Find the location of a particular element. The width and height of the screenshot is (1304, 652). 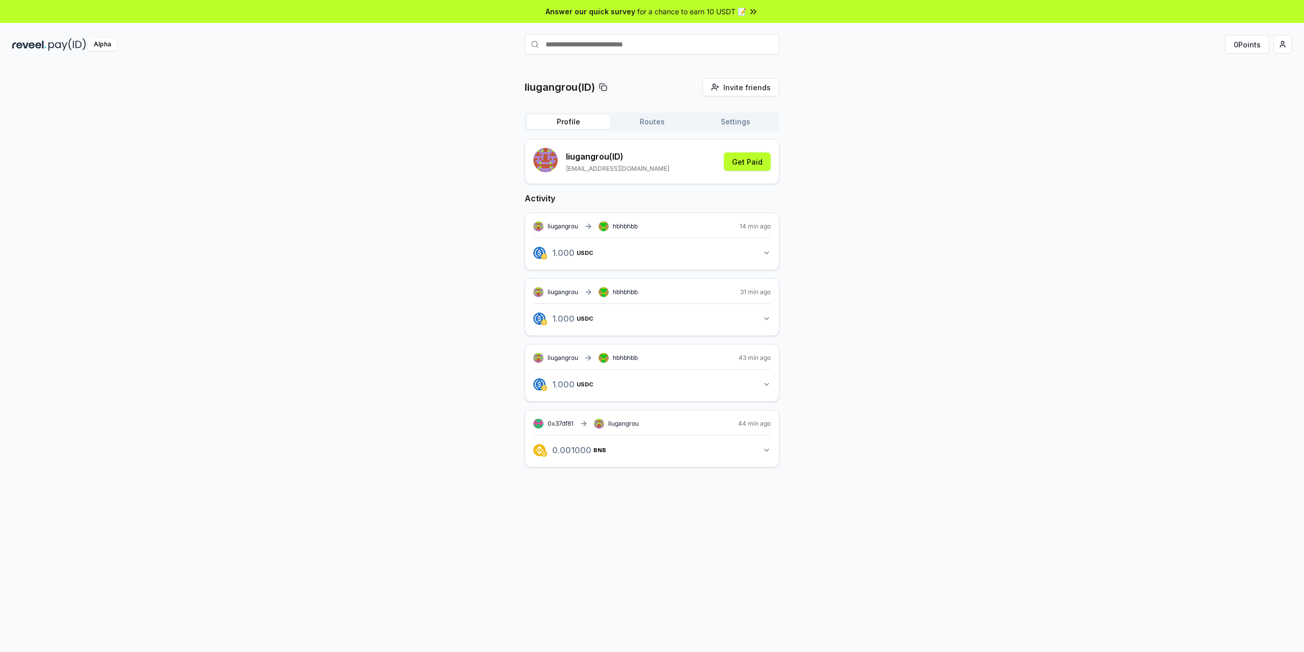

span: Invite friends is located at coordinates (747, 87).